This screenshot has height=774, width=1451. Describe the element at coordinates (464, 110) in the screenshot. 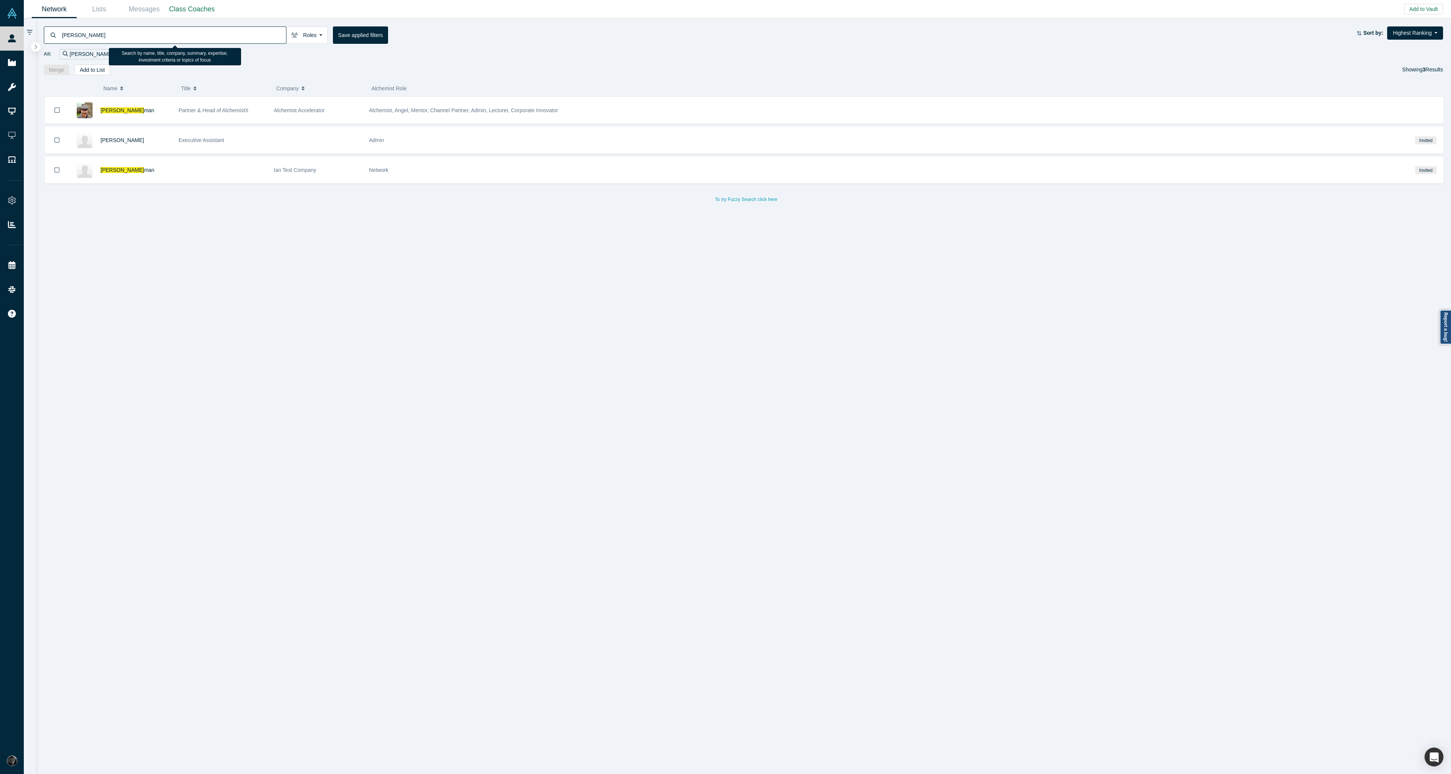

I see `span: Alchemist, Angel, Mentor, Channel Partner, Admin, Lecturer, Corporate Innovator` at that location.